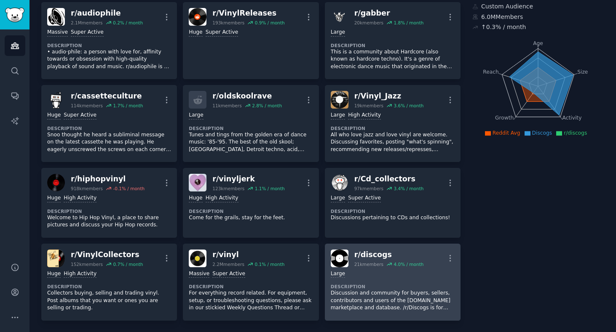 This screenshot has height=332, width=616. Describe the element at coordinates (248, 13) in the screenshot. I see `div: r/ VinylReleases` at that location.